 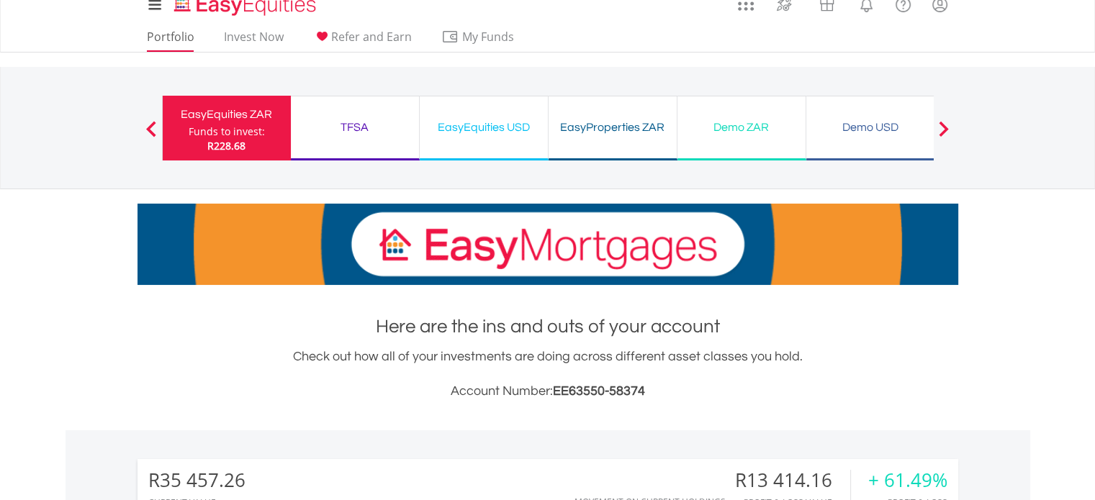 What do you see at coordinates (612, 127) in the screenshot?
I see `div: EasyProperties ZAR` at bounding box center [612, 127].